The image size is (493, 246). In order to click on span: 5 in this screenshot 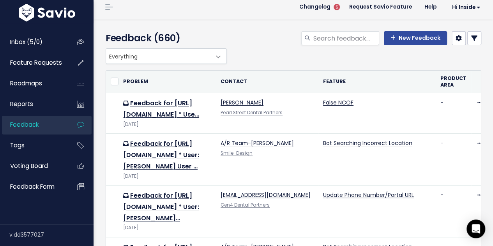, I will do `click(337, 7)`.